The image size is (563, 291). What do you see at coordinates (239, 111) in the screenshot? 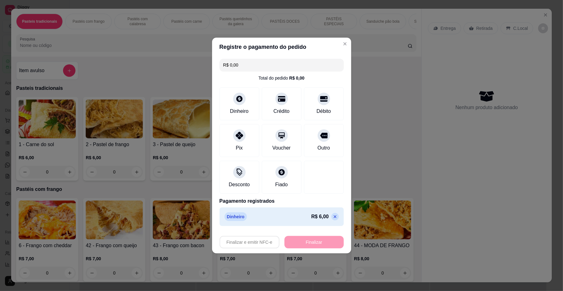
I see `div: Dinheiro` at bounding box center [239, 111].